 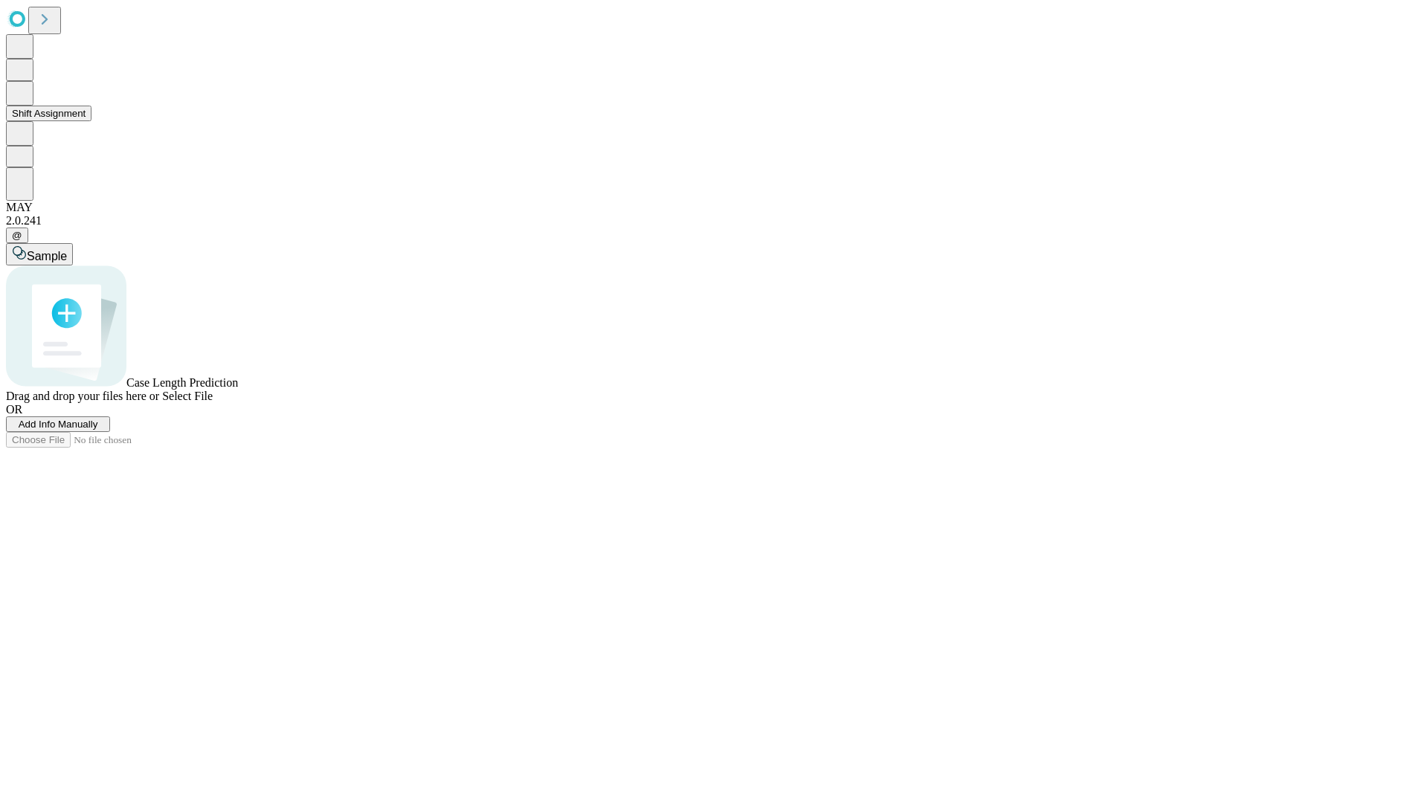 What do you see at coordinates (48, 113) in the screenshot?
I see `button: Shift Assignment` at bounding box center [48, 113].